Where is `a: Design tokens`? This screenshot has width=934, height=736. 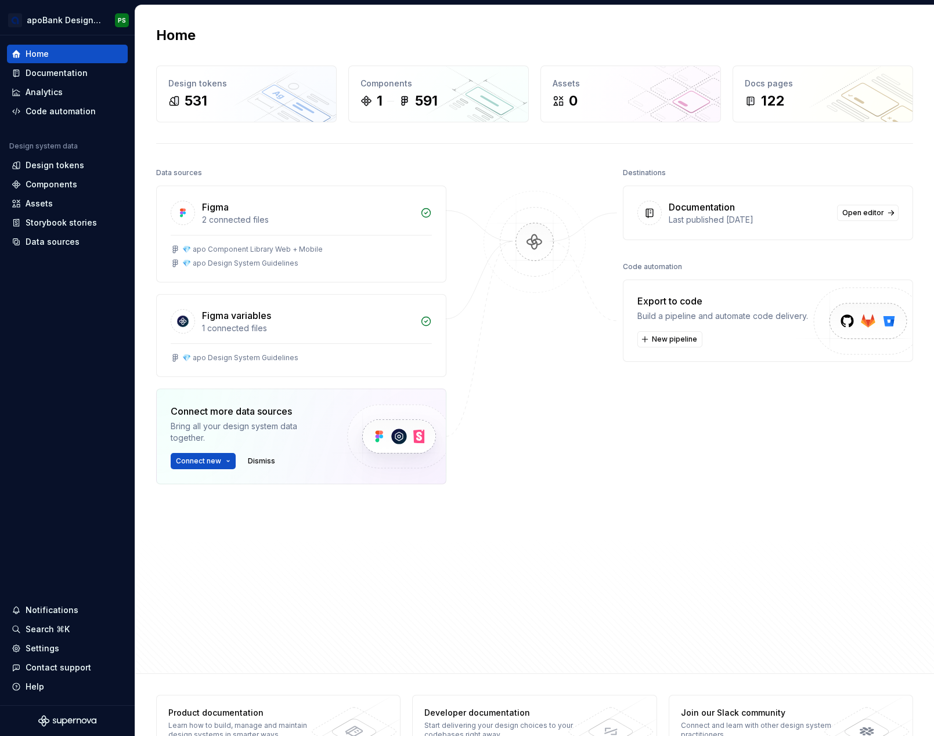 a: Design tokens is located at coordinates (67, 165).